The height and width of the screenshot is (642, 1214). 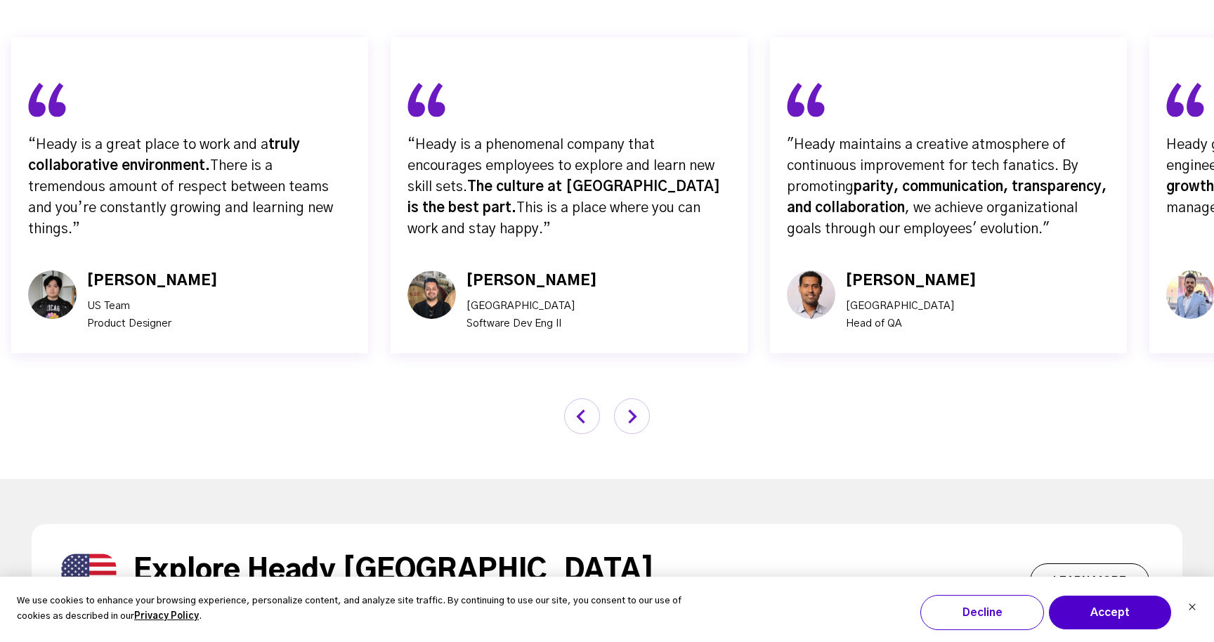 What do you see at coordinates (811, 294) in the screenshot?
I see `img: Screen Shot 2022-12-22 at 8.12.44 AM` at bounding box center [811, 294].